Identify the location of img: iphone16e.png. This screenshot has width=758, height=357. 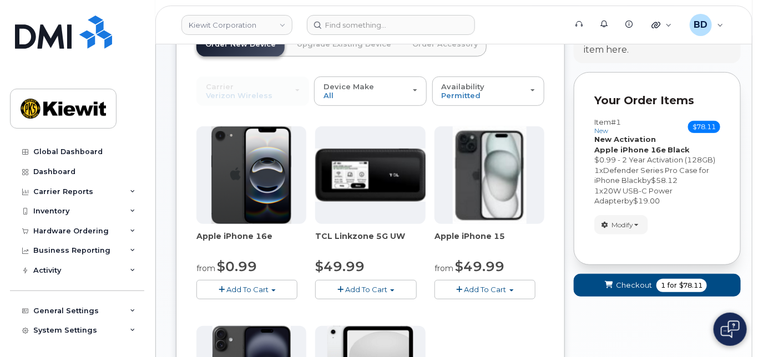
(251, 175).